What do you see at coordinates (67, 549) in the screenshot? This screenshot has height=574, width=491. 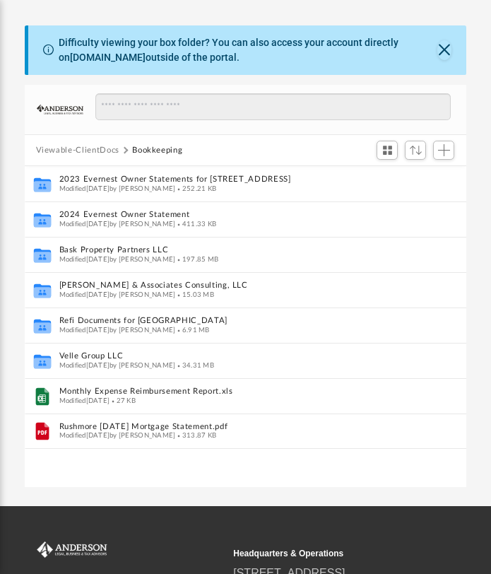 I see `img: Anderson Advisors Platinum Portal` at bounding box center [67, 549].